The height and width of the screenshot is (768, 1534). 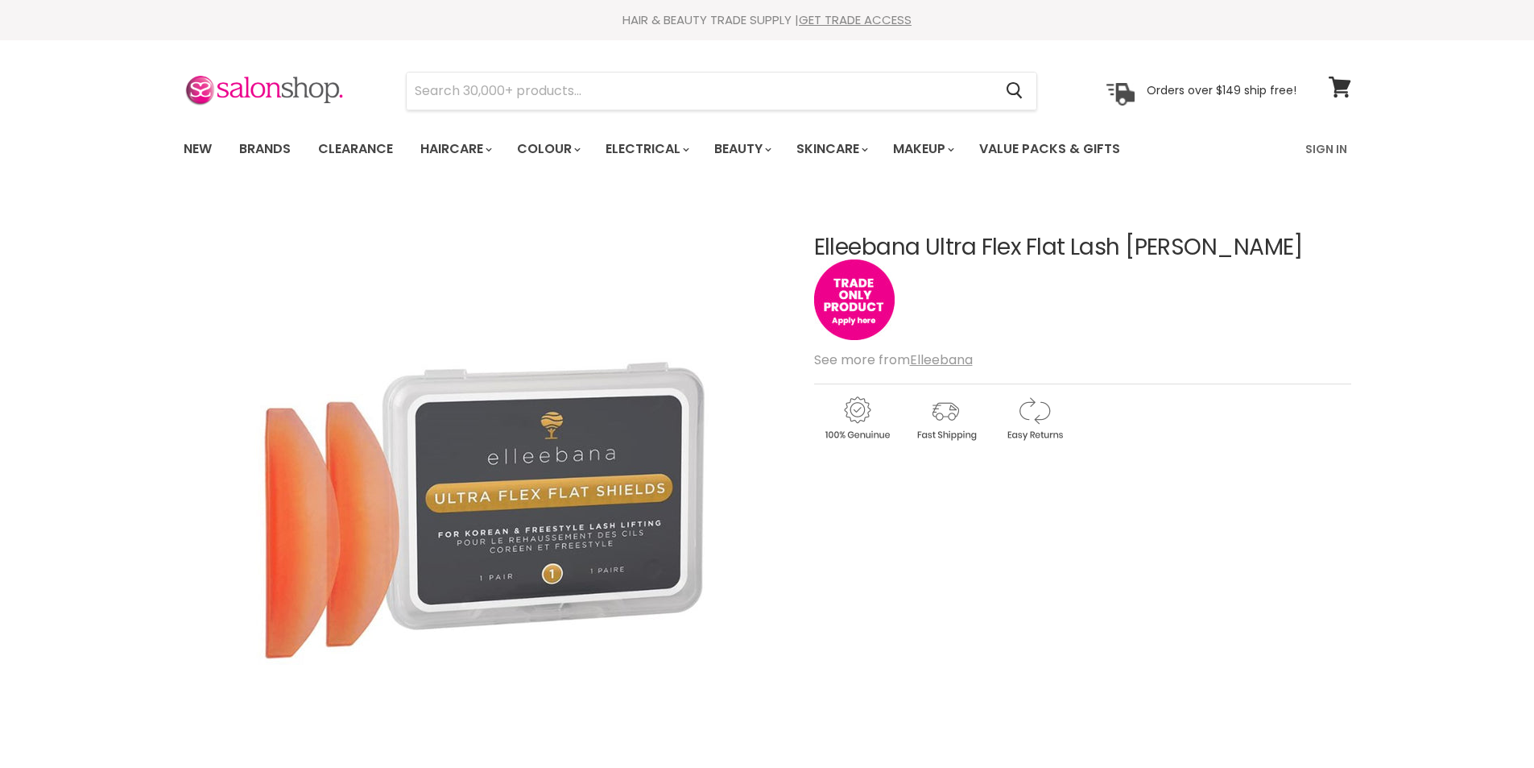 What do you see at coordinates (1327, 149) in the screenshot?
I see `a: Sign In` at bounding box center [1327, 149].